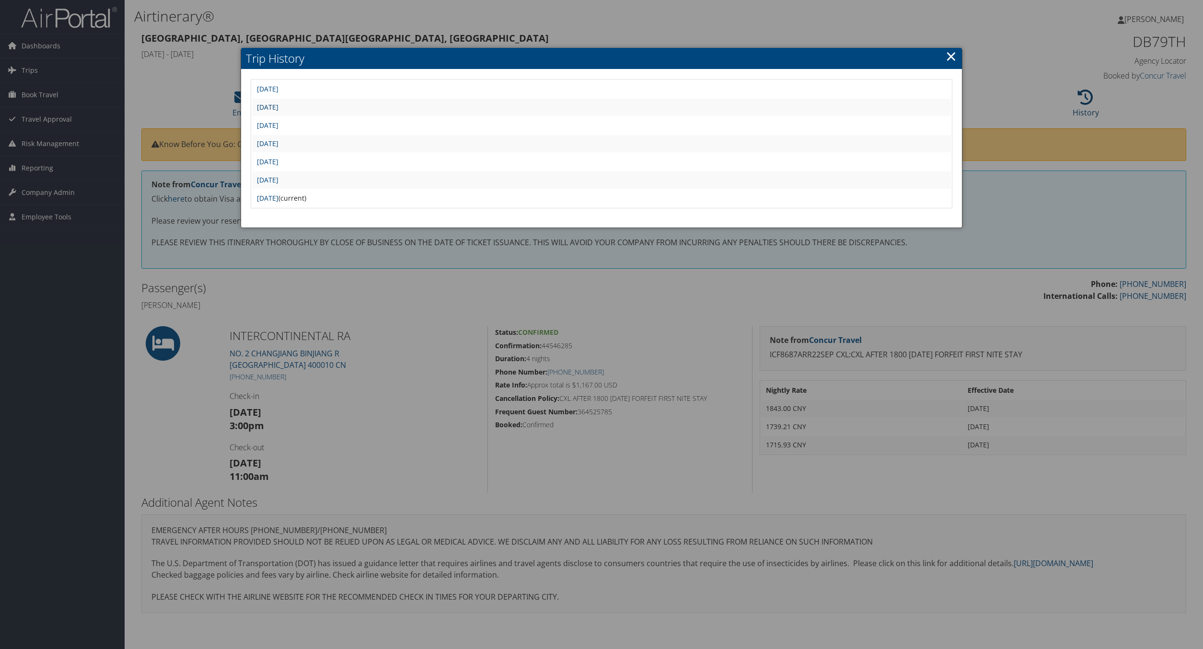 This screenshot has width=1203, height=649. I want to click on td: (current), so click(602, 198).